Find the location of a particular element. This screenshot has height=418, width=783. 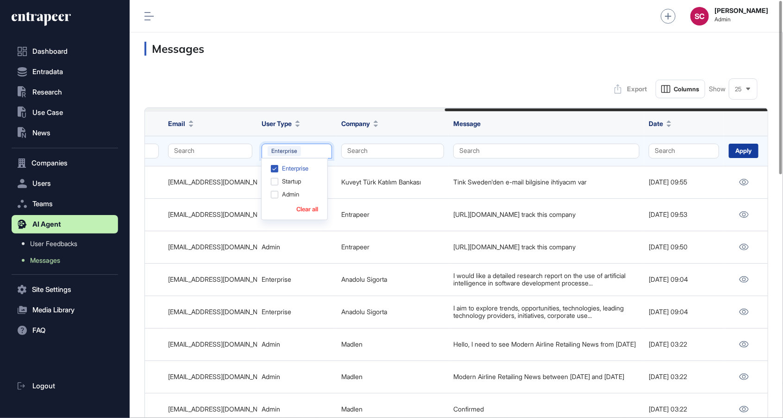

button: User Type is located at coordinates (281, 123).